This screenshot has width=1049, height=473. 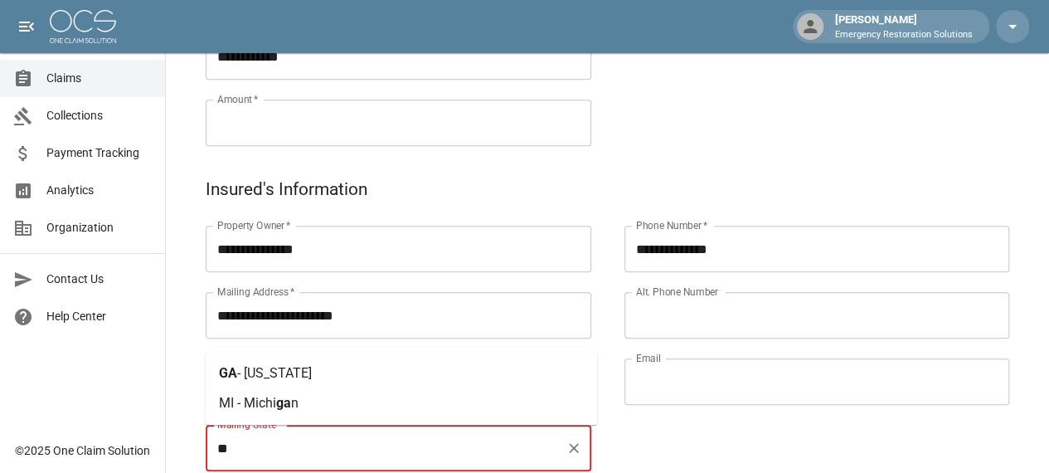 I want to click on label: Mailing Address, so click(x=255, y=291).